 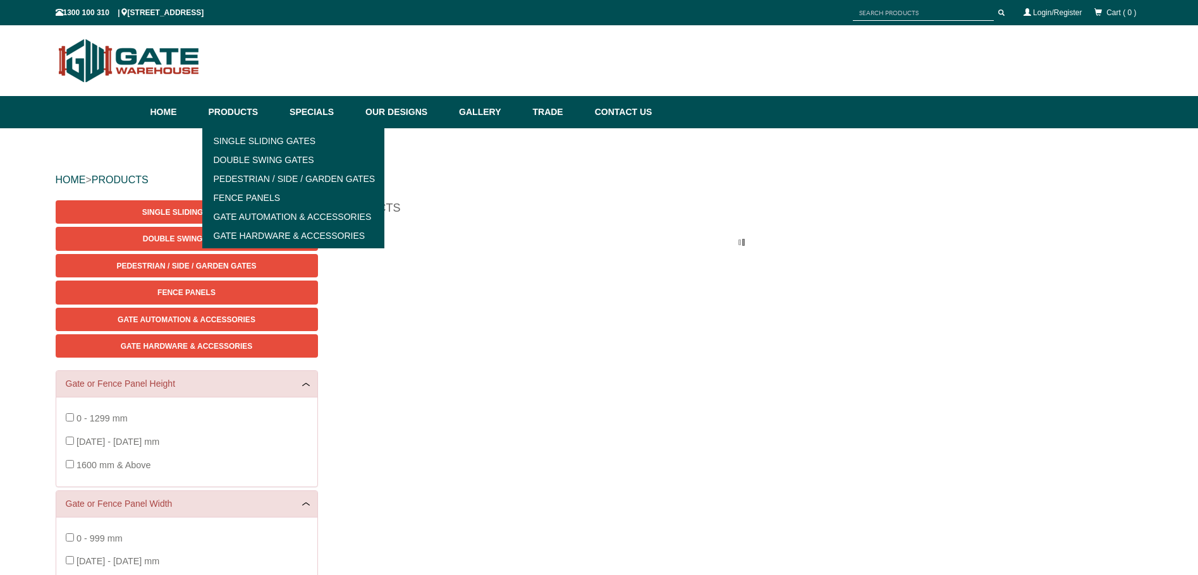 What do you see at coordinates (620, 112) in the screenshot?
I see `a: Contact Us` at bounding box center [620, 112].